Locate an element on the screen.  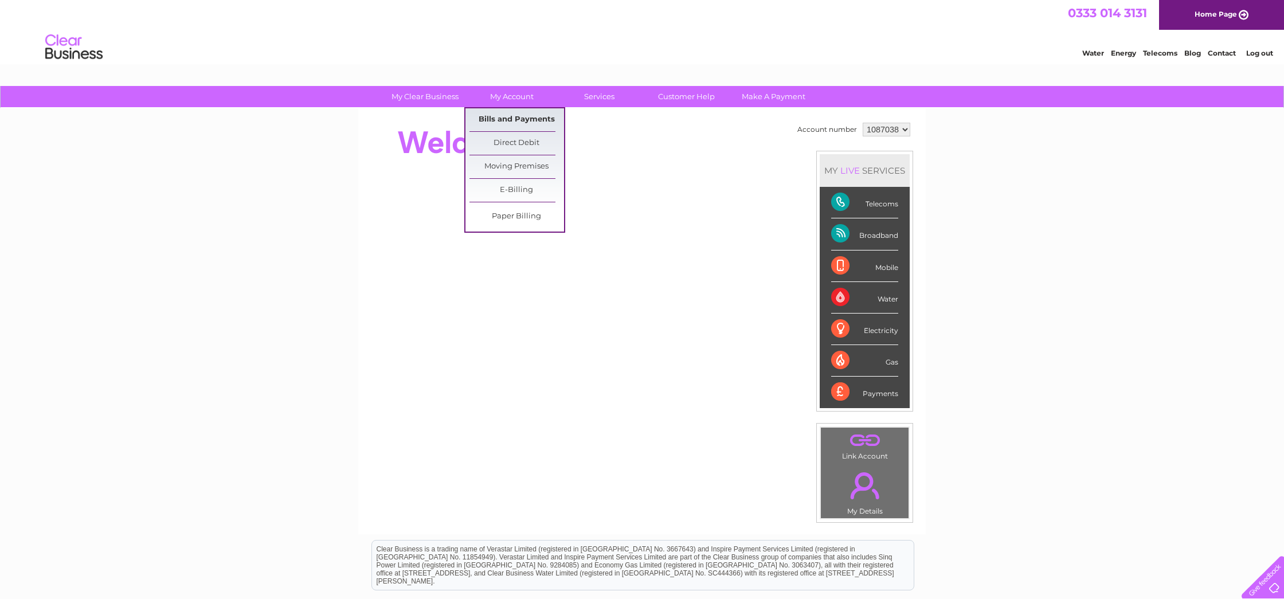
td: My Details is located at coordinates (865, 491).